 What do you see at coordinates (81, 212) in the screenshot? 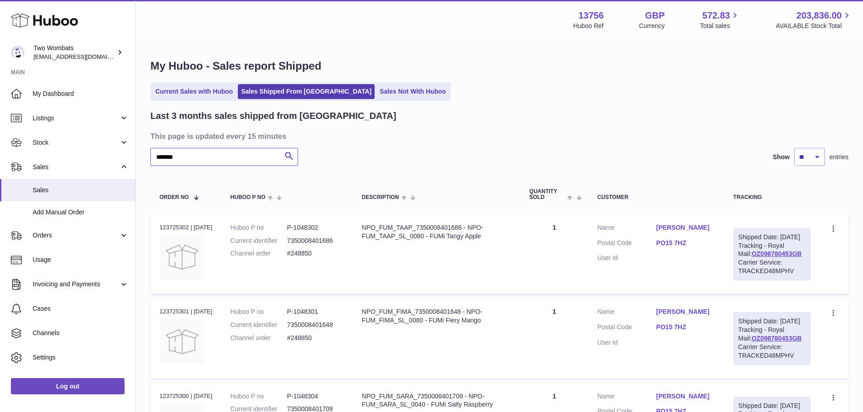
I see `span: Add Manual Order` at bounding box center [81, 212].